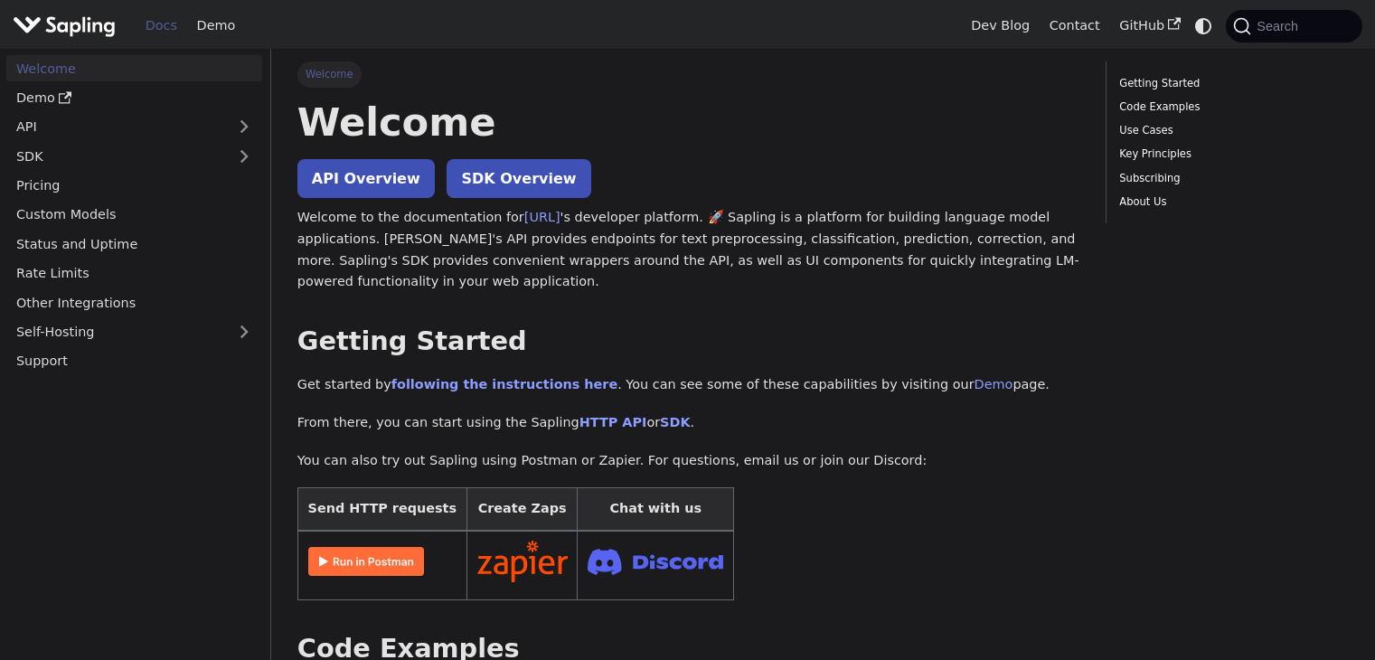 Image resolution: width=1375 pixels, height=660 pixels. Describe the element at coordinates (1000, 25) in the screenshot. I see `a: Dev Blog` at that location.